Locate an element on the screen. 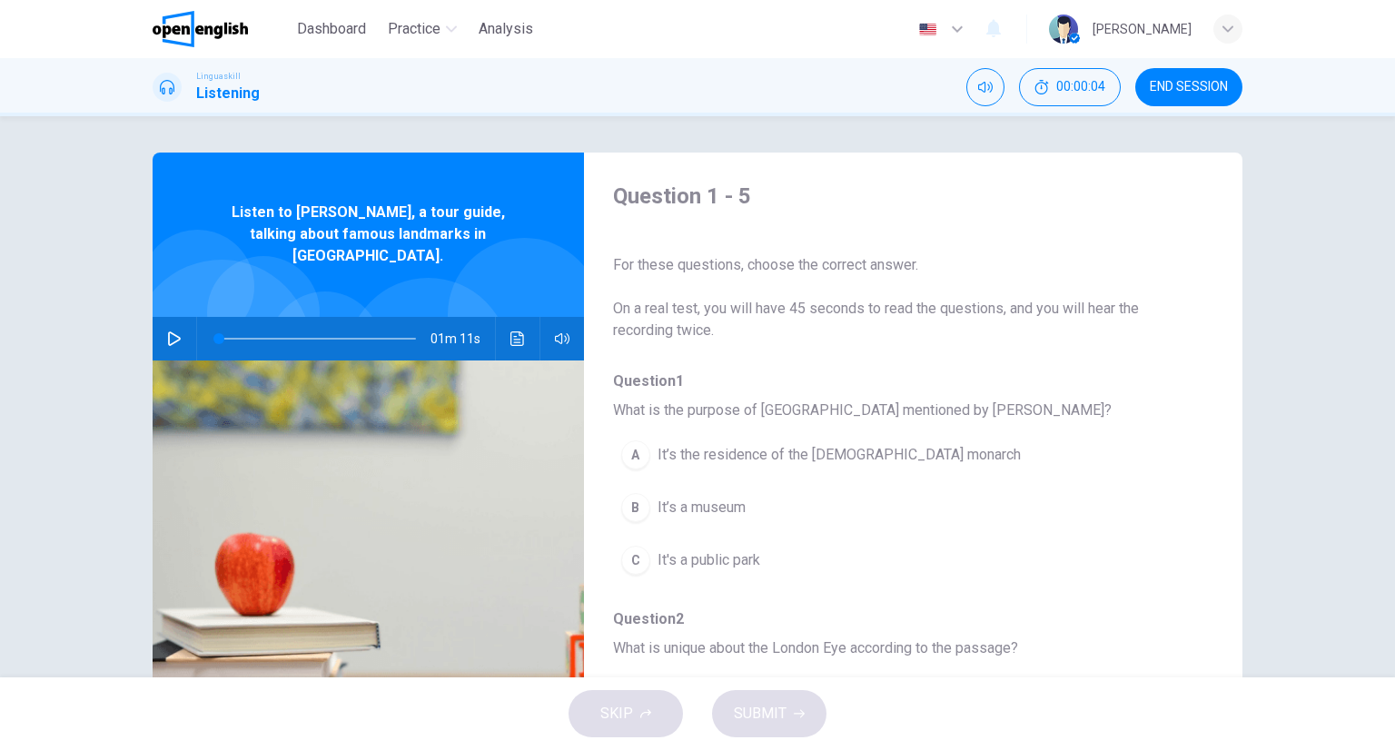  span: Linguaskill is located at coordinates (218, 76).